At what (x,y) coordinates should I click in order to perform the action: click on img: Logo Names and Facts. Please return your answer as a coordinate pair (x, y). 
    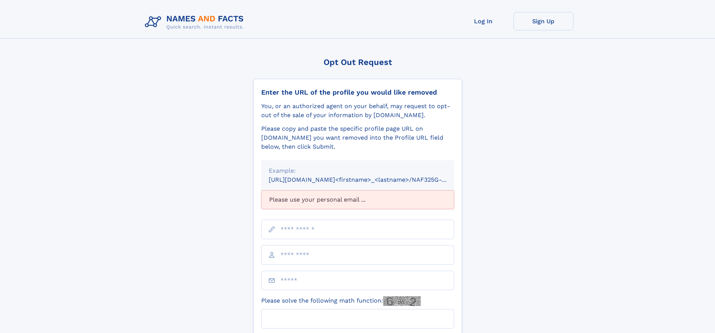
    Looking at the image, I should click on (196, 22).